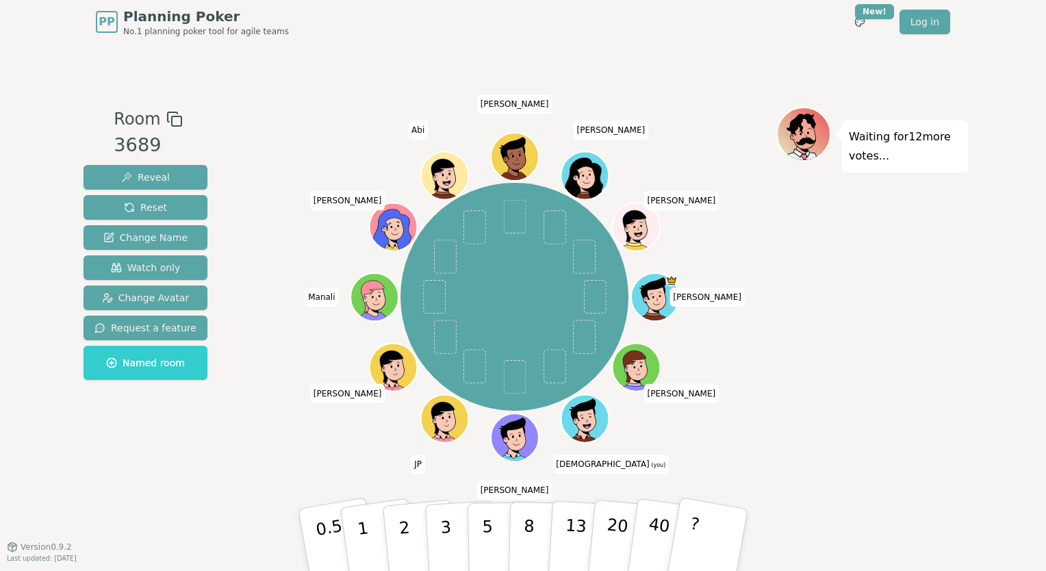 This screenshot has height=571, width=1046. I want to click on span: Room, so click(137, 119).